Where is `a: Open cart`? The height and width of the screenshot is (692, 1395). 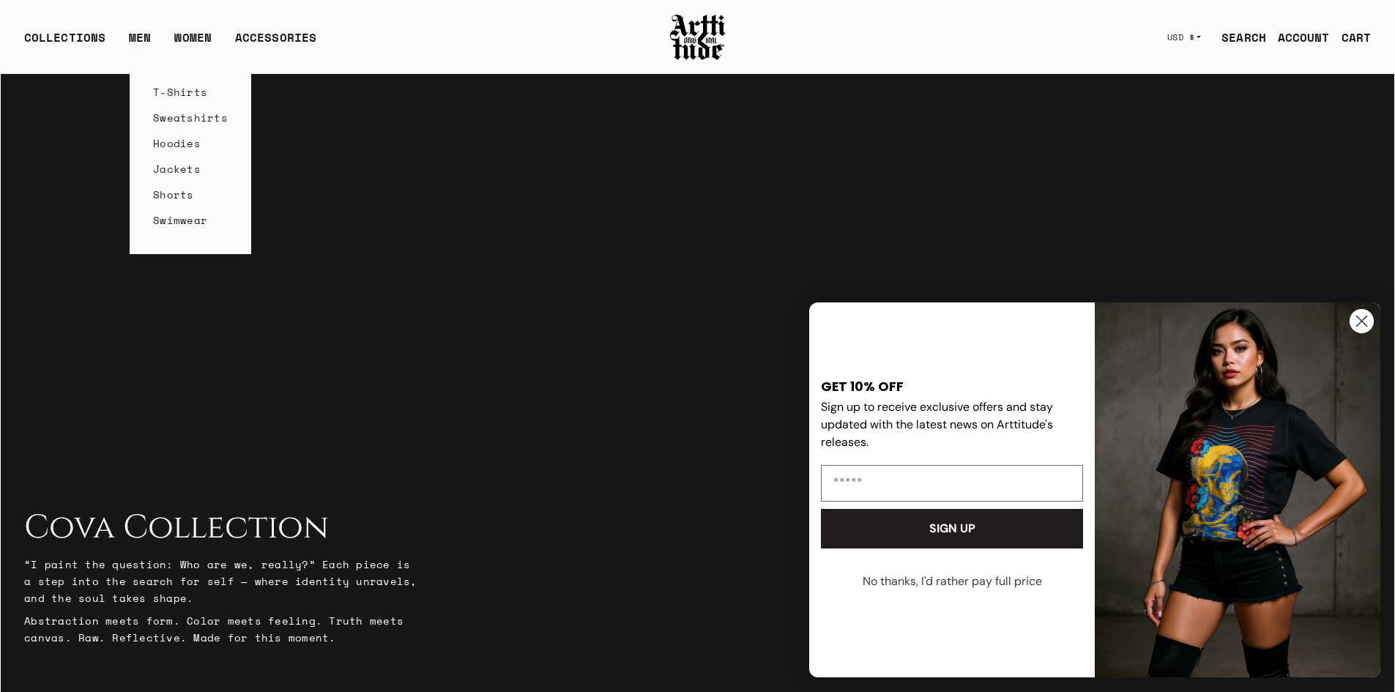
a: Open cart is located at coordinates (1350, 37).